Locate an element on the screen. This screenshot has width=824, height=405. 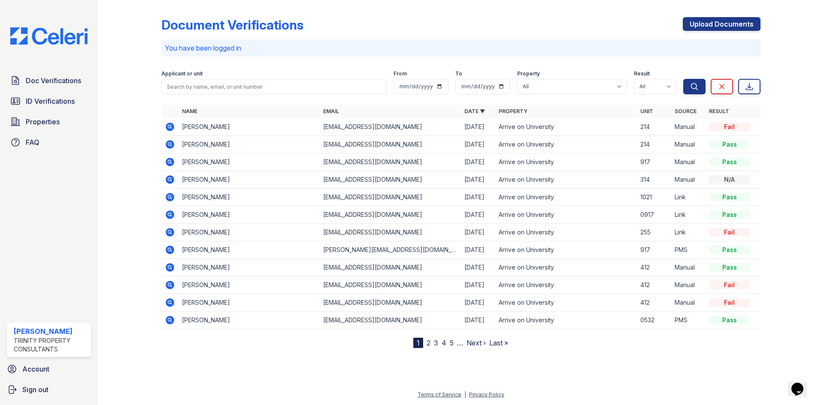
label: Applicant or unit is located at coordinates (182, 74).